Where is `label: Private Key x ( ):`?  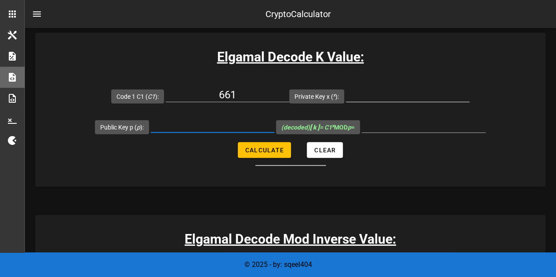 label: Private Key x ( ): is located at coordinates (317, 97).